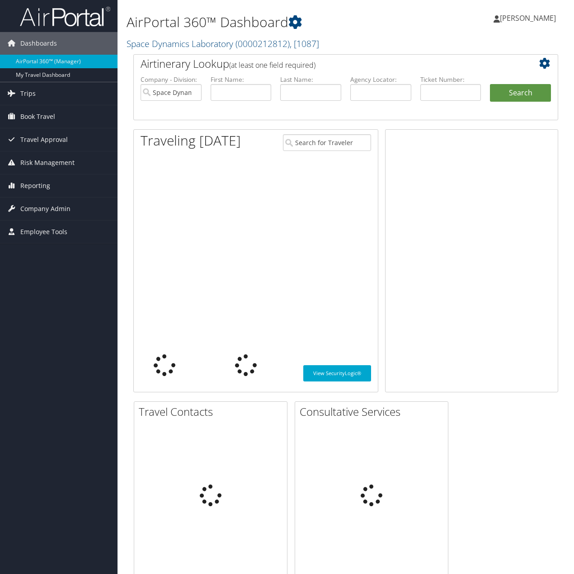  I want to click on span: Book Travel, so click(38, 117).